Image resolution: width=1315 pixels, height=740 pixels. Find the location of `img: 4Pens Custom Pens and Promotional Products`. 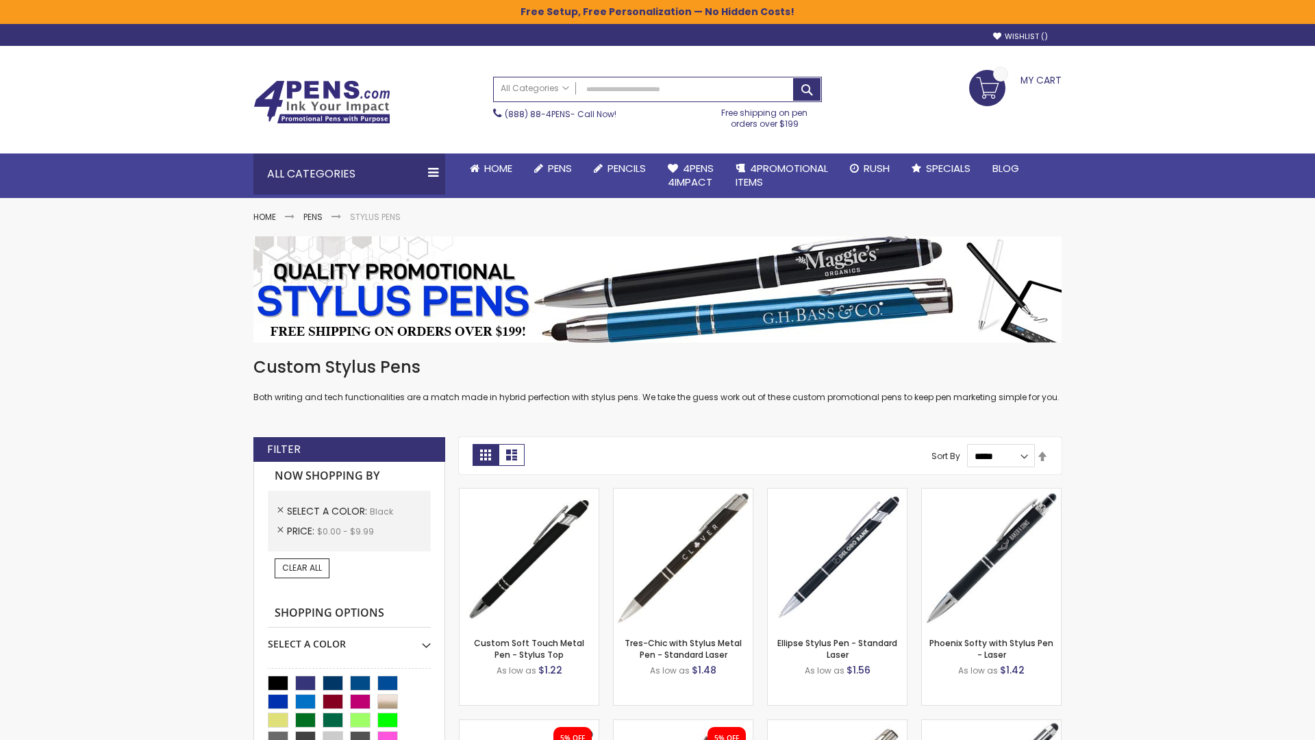

img: 4Pens Custom Pens and Promotional Products is located at coordinates (322, 102).